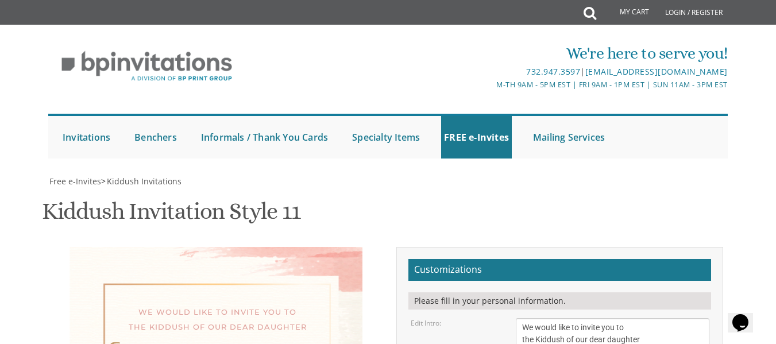 This screenshot has width=776, height=344. I want to click on span: Kiddush Invitations, so click(144, 181).